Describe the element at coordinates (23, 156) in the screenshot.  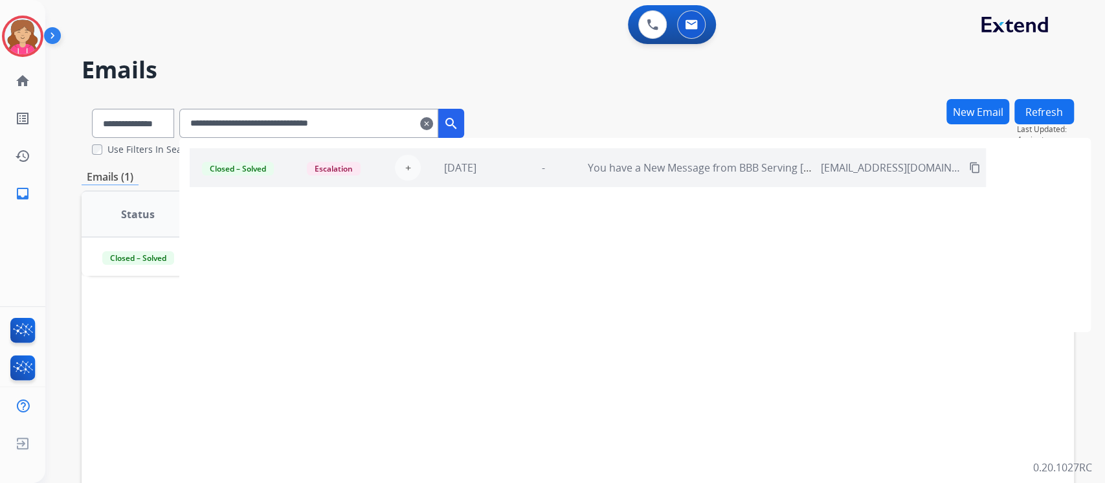
I see `mat-icon: history` at that location.